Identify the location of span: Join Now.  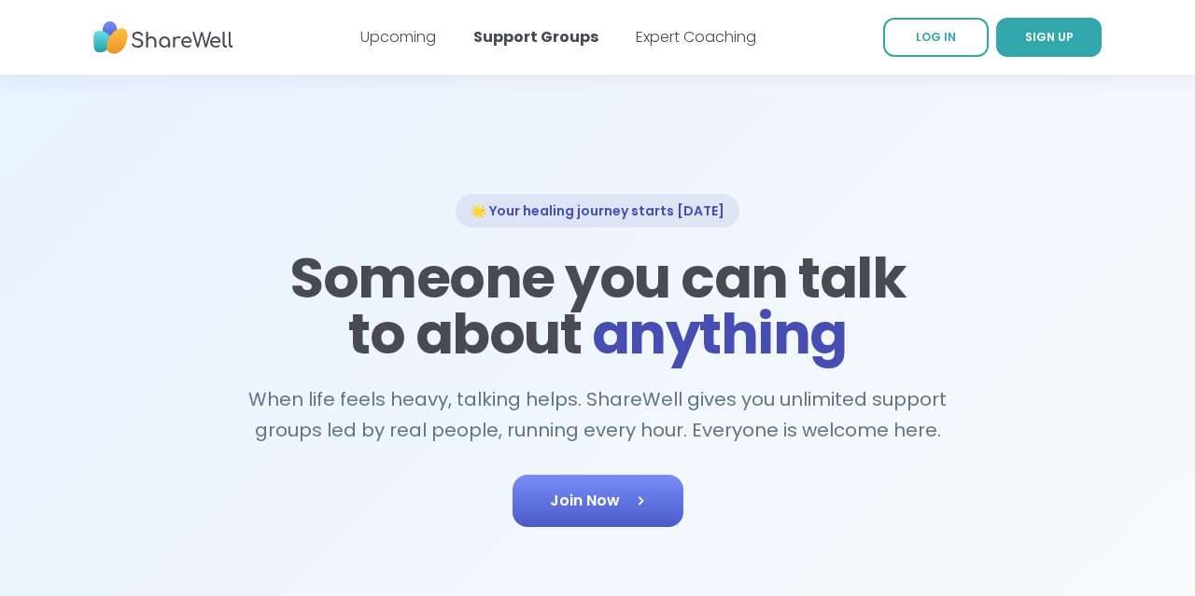
(597, 501).